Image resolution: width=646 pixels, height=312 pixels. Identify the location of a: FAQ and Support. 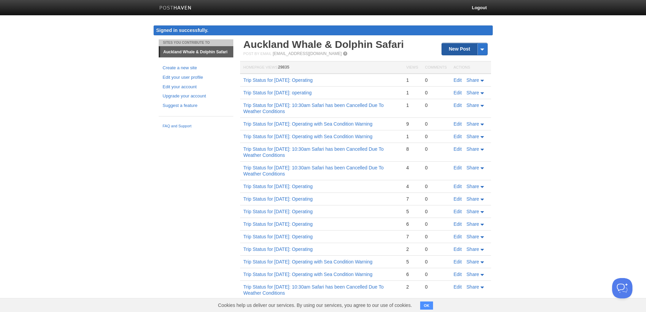
(196, 126).